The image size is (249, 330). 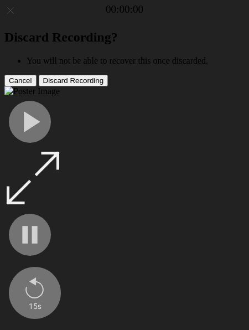 I want to click on h2: Discard Recording?, so click(x=125, y=37).